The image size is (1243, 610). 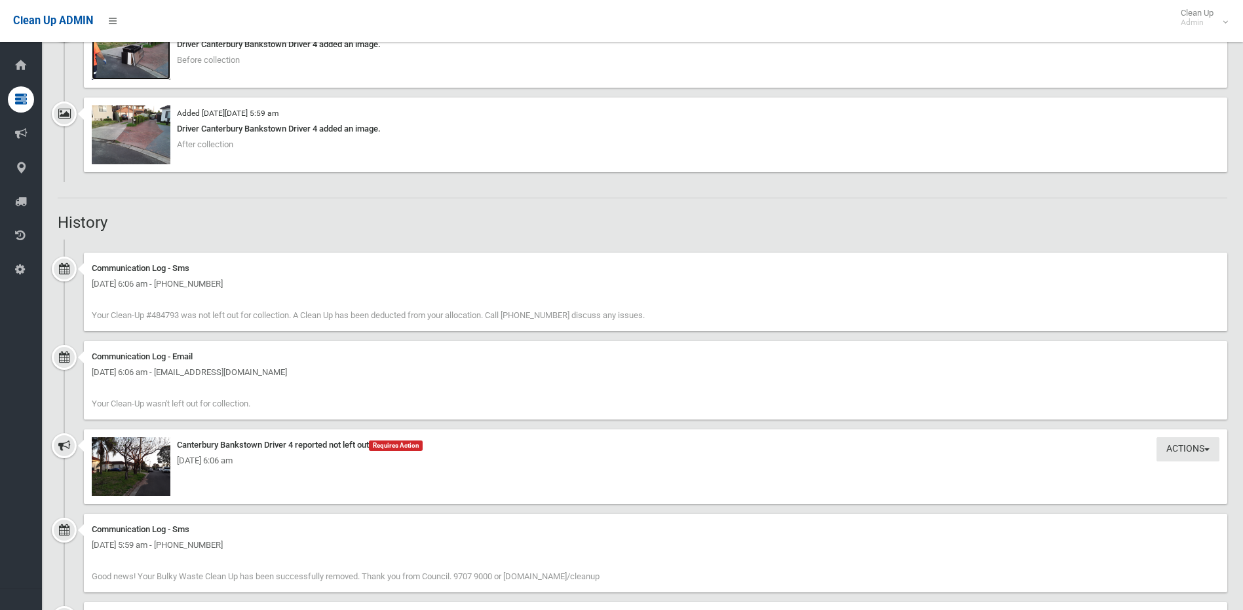 I want to click on span: Your Clean-Up #484793 was not left out for collection. A Clean Up has been deducted from your all..., so click(x=368, y=315).